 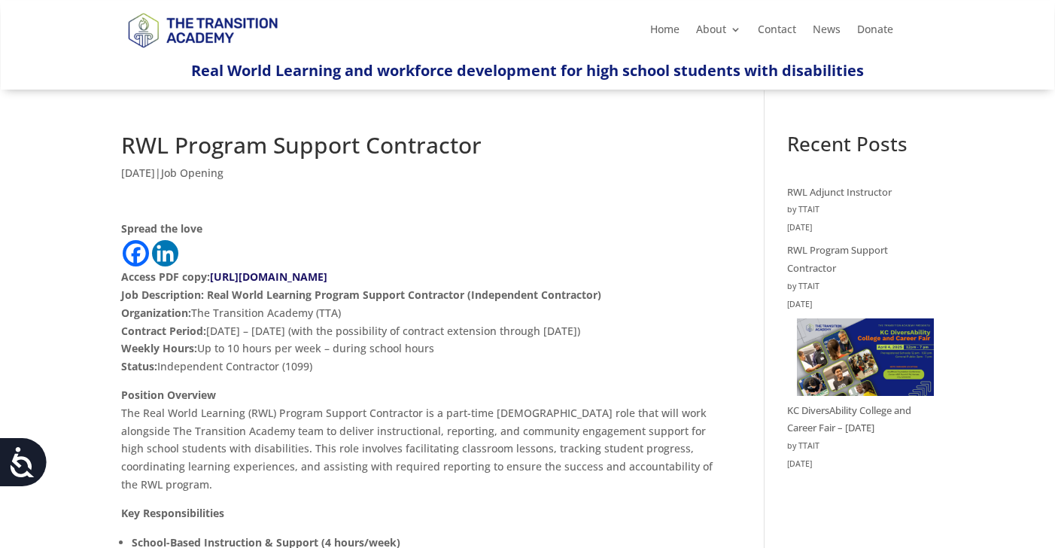 What do you see at coordinates (135, 253) in the screenshot?
I see `a: Facebook` at bounding box center [135, 253].